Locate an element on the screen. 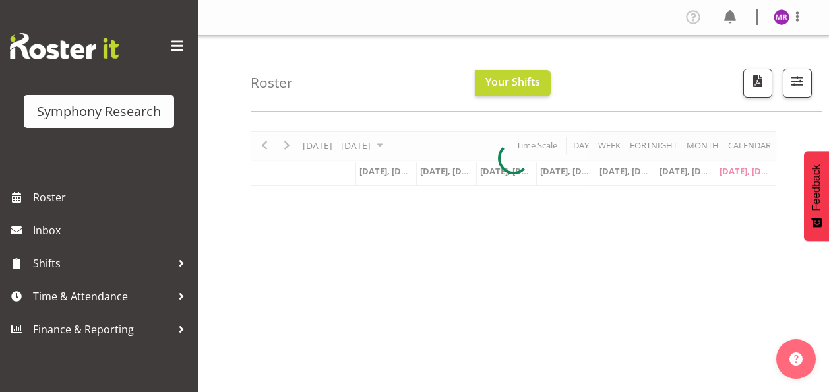 This screenshot has width=829, height=392. img: minu-rana11870.jpg is located at coordinates (782, 17).